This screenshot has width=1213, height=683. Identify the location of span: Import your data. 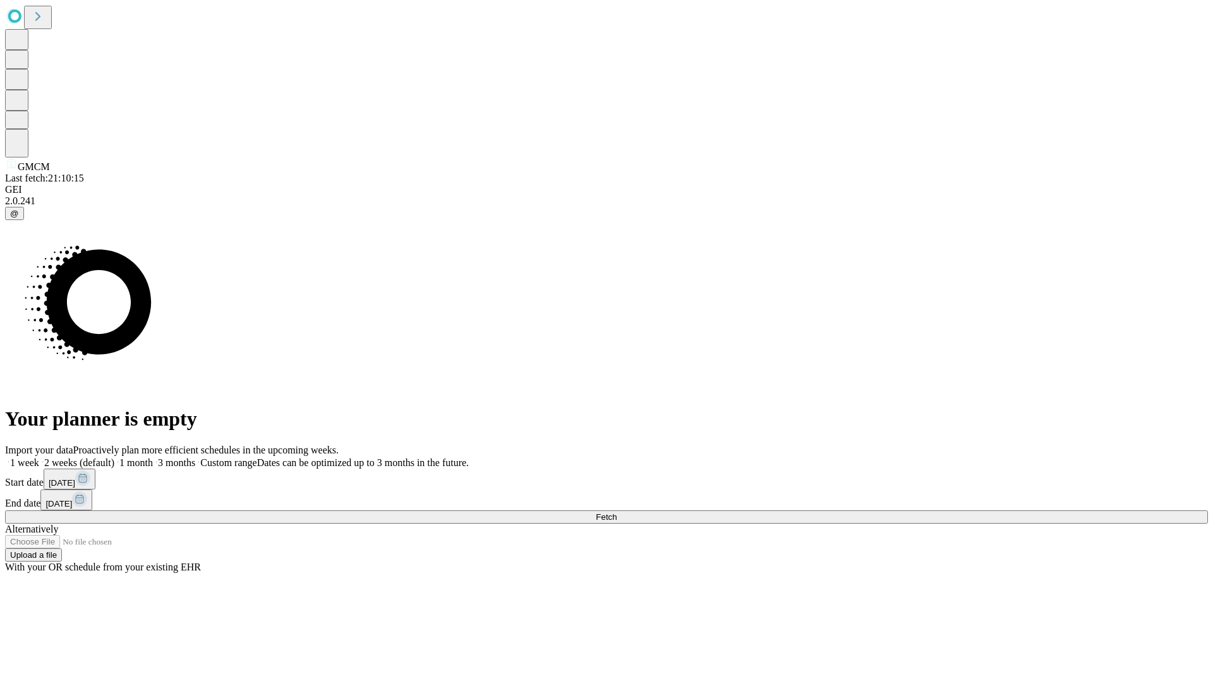
(39, 449).